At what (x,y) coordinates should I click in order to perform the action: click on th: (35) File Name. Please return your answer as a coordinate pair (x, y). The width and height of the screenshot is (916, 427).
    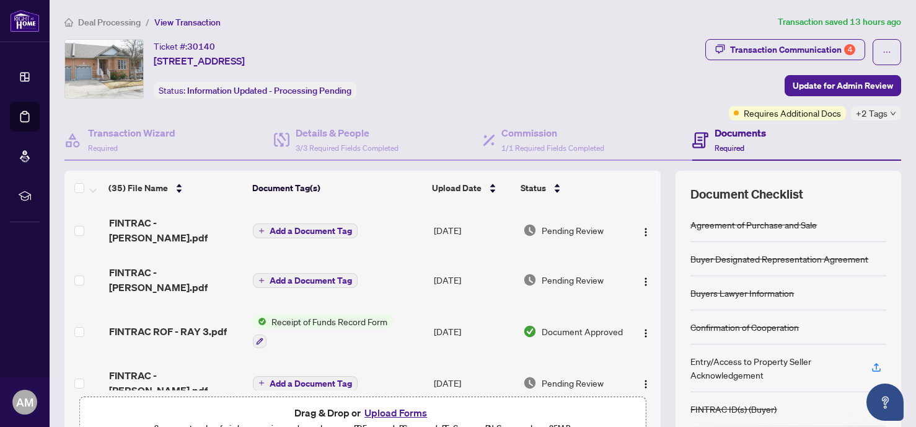
    Looking at the image, I should click on (175, 188).